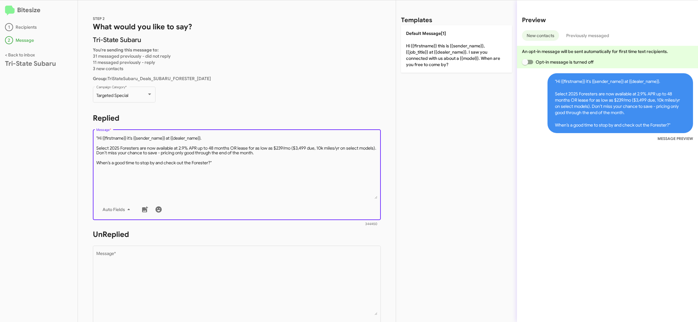 The width and height of the screenshot is (698, 322). I want to click on h1: Replied, so click(237, 118).